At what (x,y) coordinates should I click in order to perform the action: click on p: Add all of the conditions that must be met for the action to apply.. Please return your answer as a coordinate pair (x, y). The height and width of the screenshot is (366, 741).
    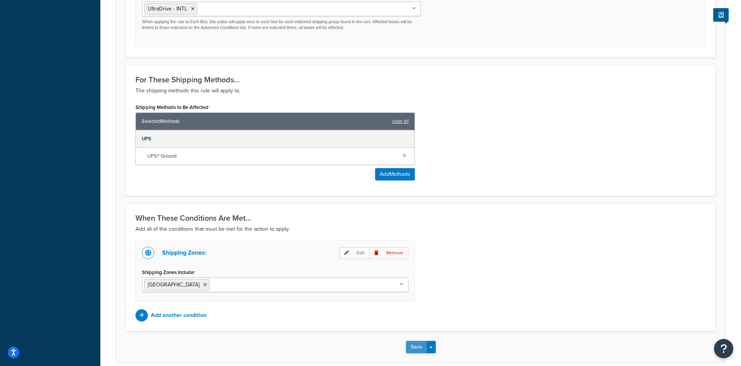
    Looking at the image, I should click on (421, 229).